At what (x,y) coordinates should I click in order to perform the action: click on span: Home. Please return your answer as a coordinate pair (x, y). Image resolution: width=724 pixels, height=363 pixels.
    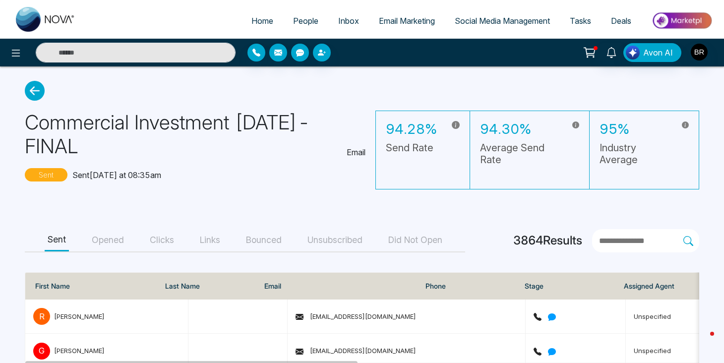
    Looking at the image, I should click on (262, 21).